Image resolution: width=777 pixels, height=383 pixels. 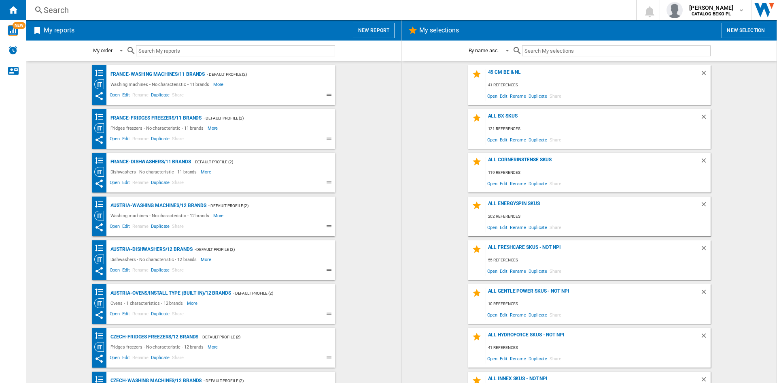 I want to click on button: New selection, so click(x=746, y=30).